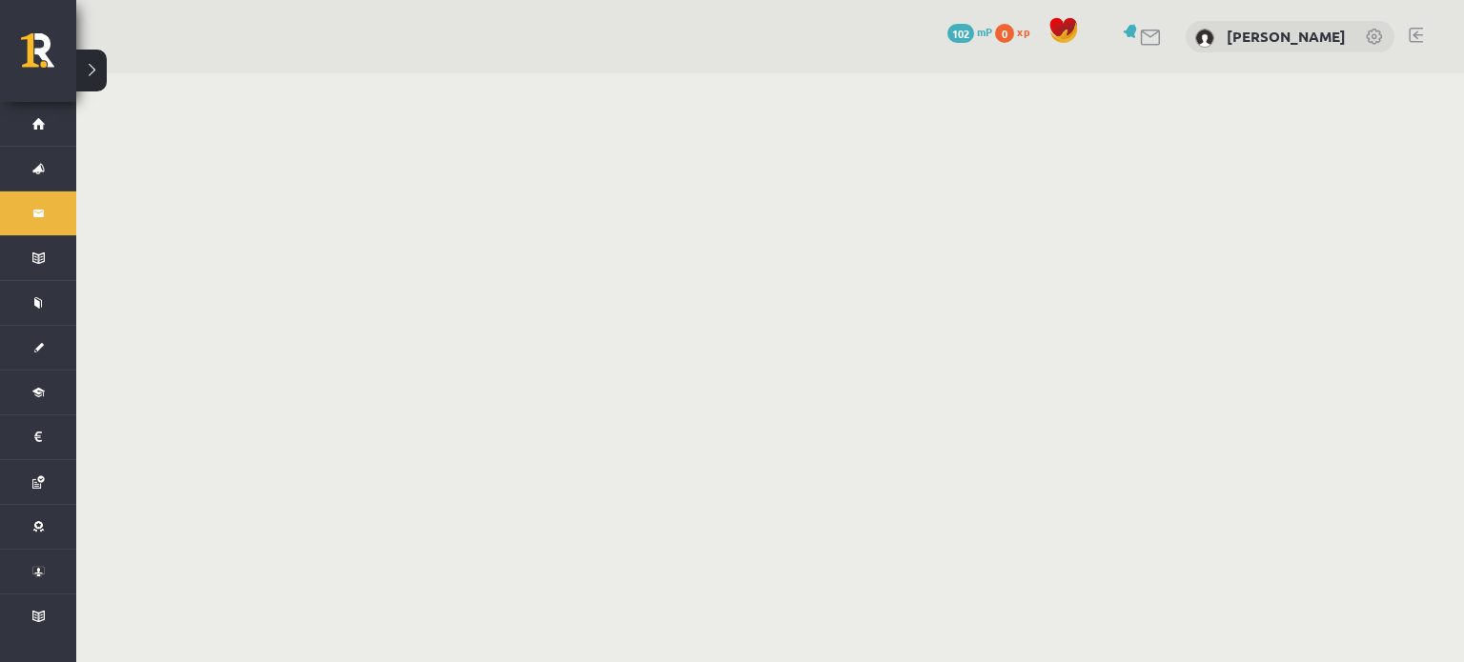 This screenshot has width=1464, height=662. I want to click on span: 0, so click(1004, 33).